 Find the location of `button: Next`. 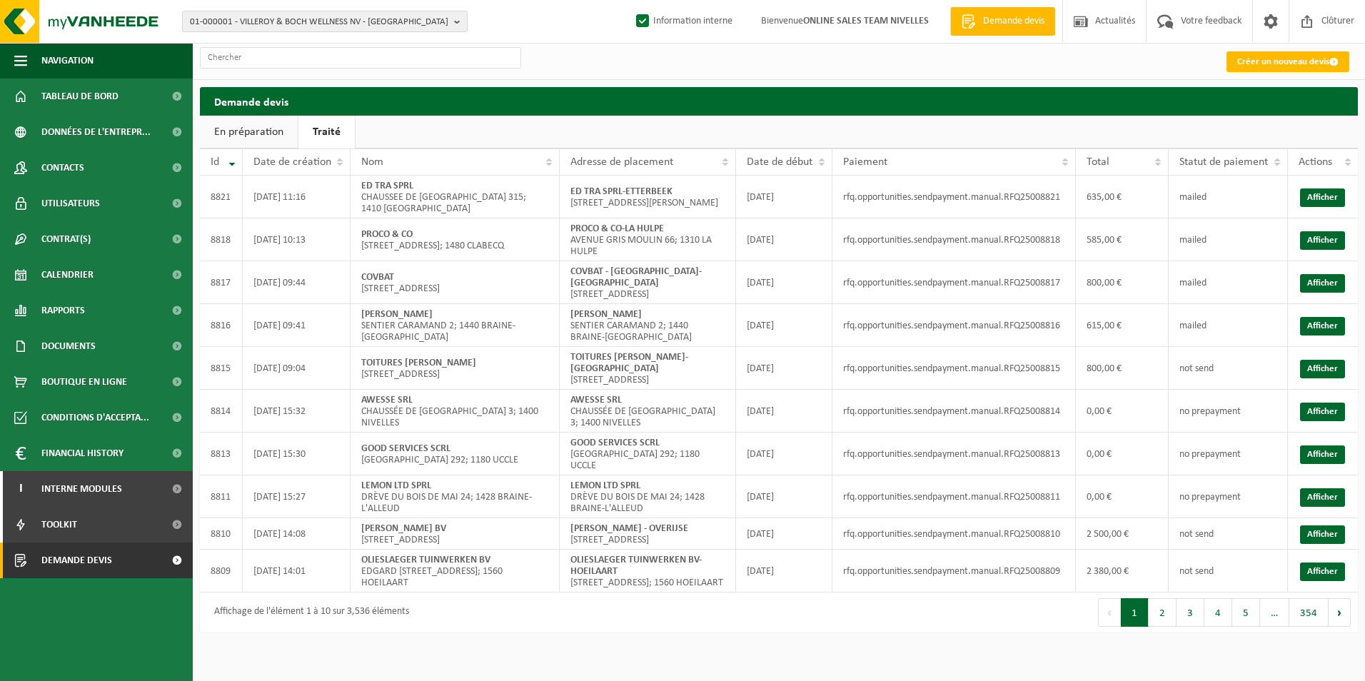

button: Next is located at coordinates (1339, 613).